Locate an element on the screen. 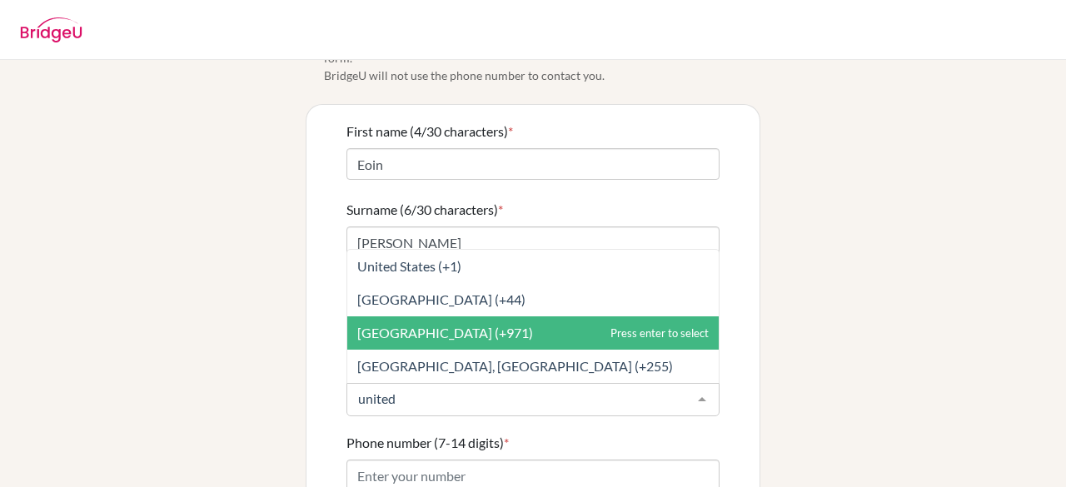 The image size is (1066, 487). label: Phone number (7-14 digits) is located at coordinates (427, 443).